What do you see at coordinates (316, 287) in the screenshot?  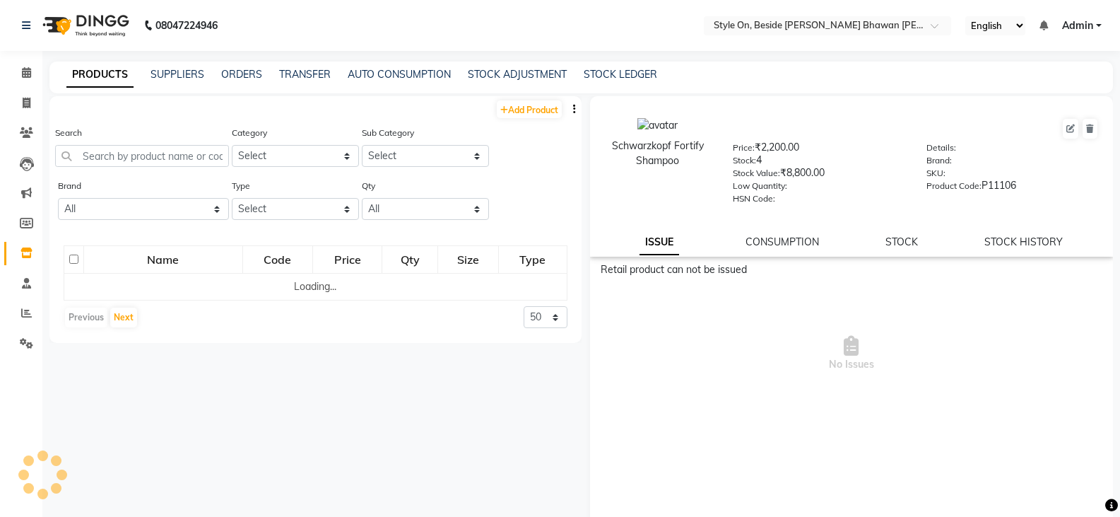 I see `td: Loading...` at bounding box center [316, 287].